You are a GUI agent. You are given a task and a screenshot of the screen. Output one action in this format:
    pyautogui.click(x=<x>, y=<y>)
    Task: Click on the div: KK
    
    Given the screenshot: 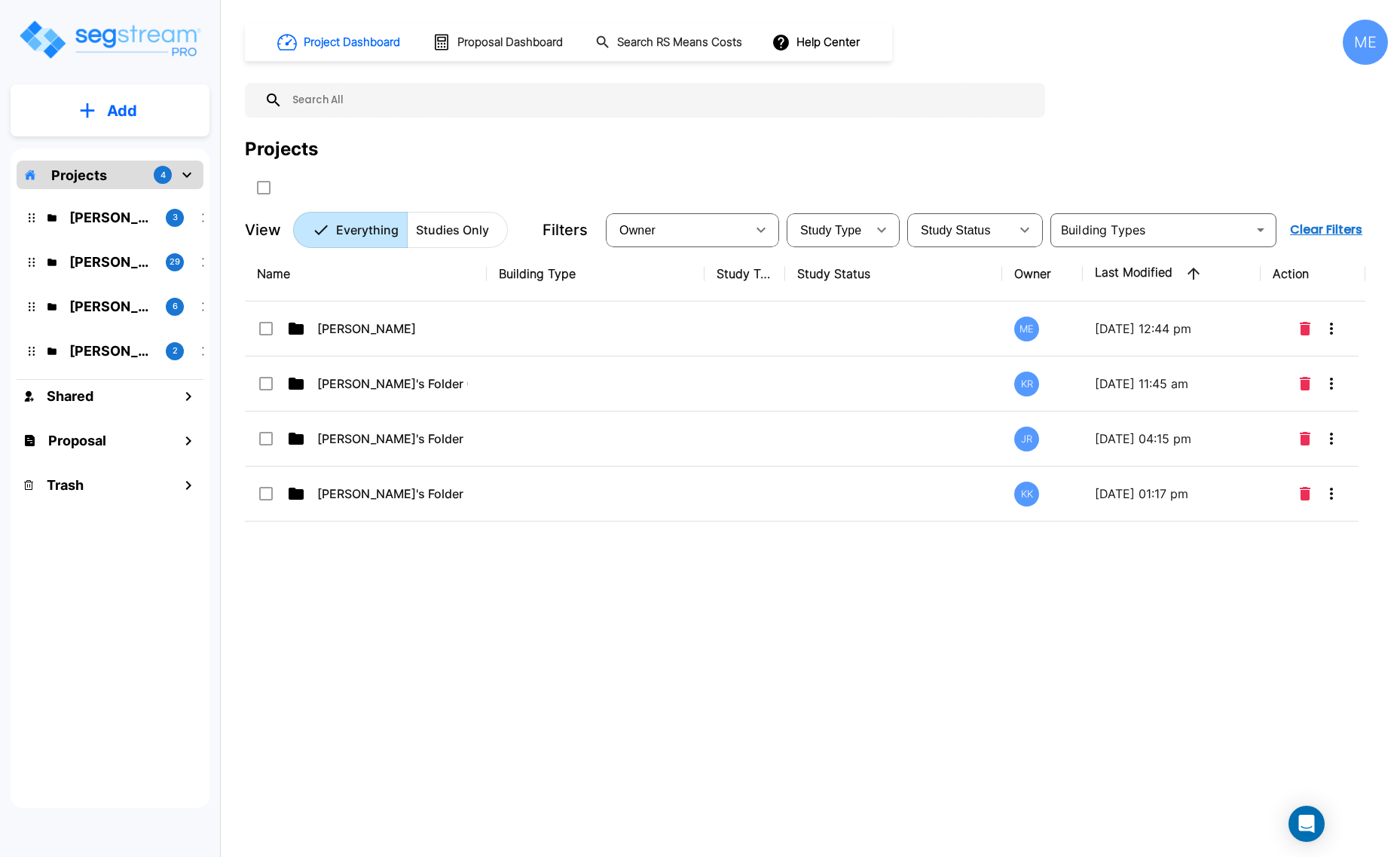 What is the action you would take?
    pyautogui.click(x=1026, y=494)
    